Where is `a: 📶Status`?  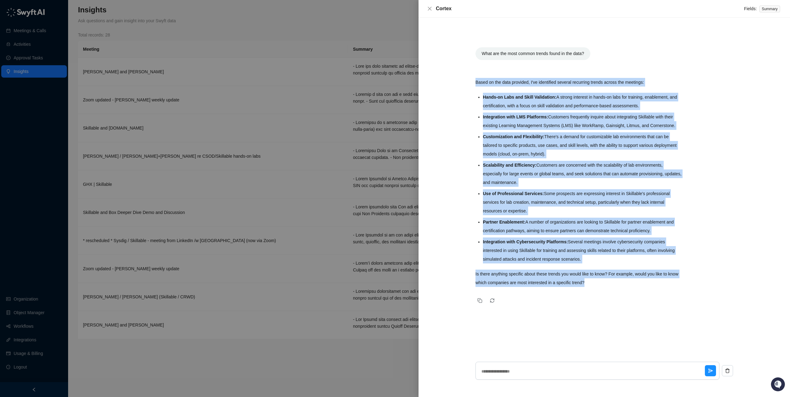
a: 📶Status is located at coordinates (38, 90).